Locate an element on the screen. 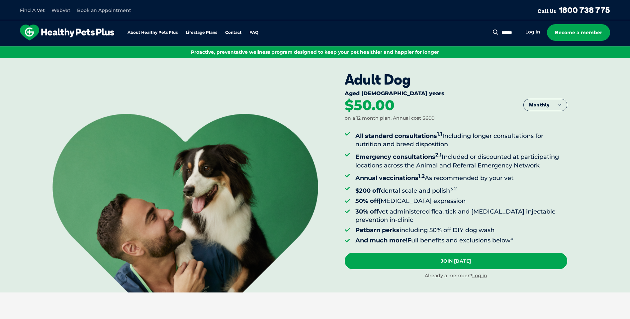 The height and width of the screenshot is (319, 630). a: WebVet is located at coordinates (61, 10).